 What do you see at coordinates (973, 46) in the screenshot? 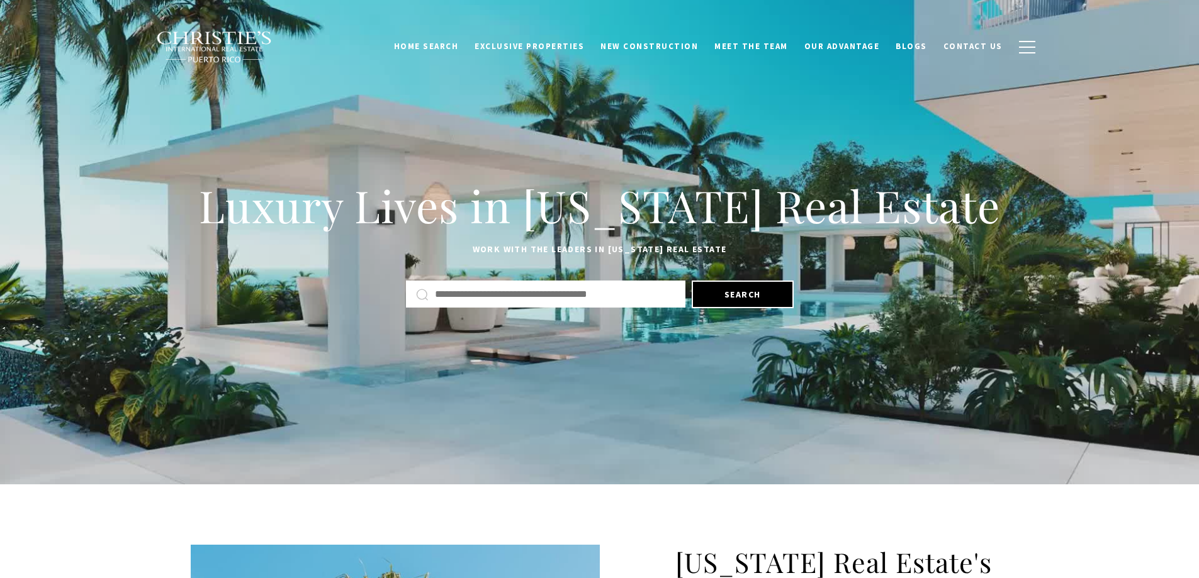
I see `span: Contact Us` at bounding box center [973, 46].